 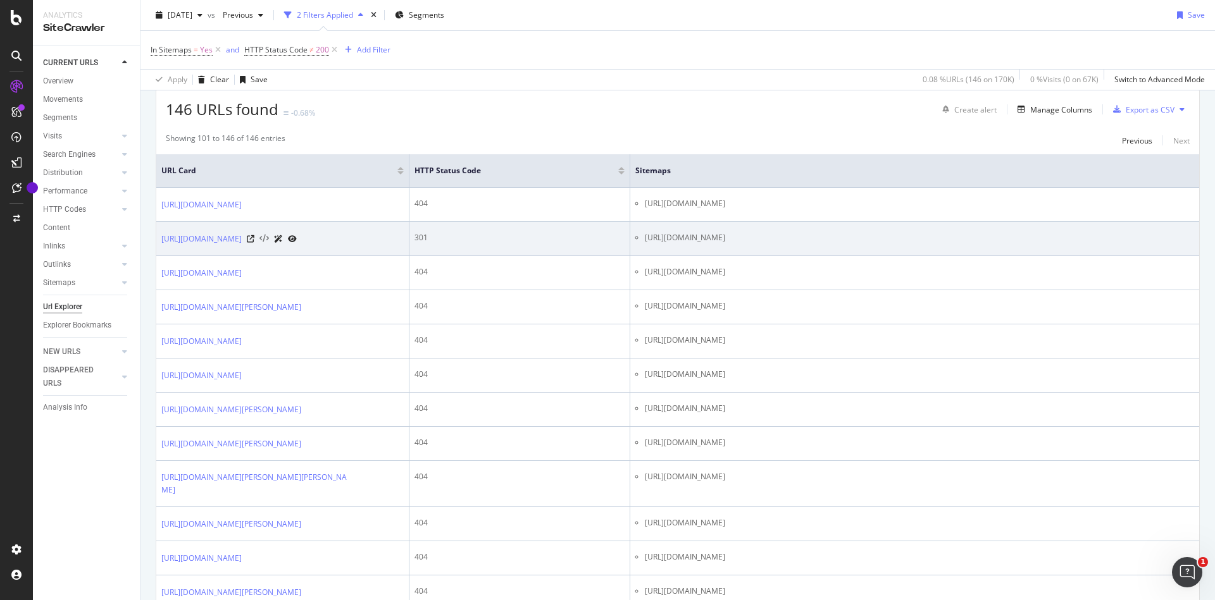 I want to click on span: 200, so click(x=322, y=50).